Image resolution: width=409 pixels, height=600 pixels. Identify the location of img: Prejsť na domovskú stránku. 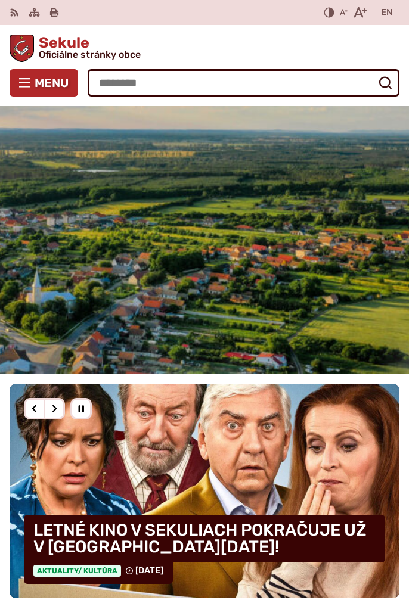
(21, 48).